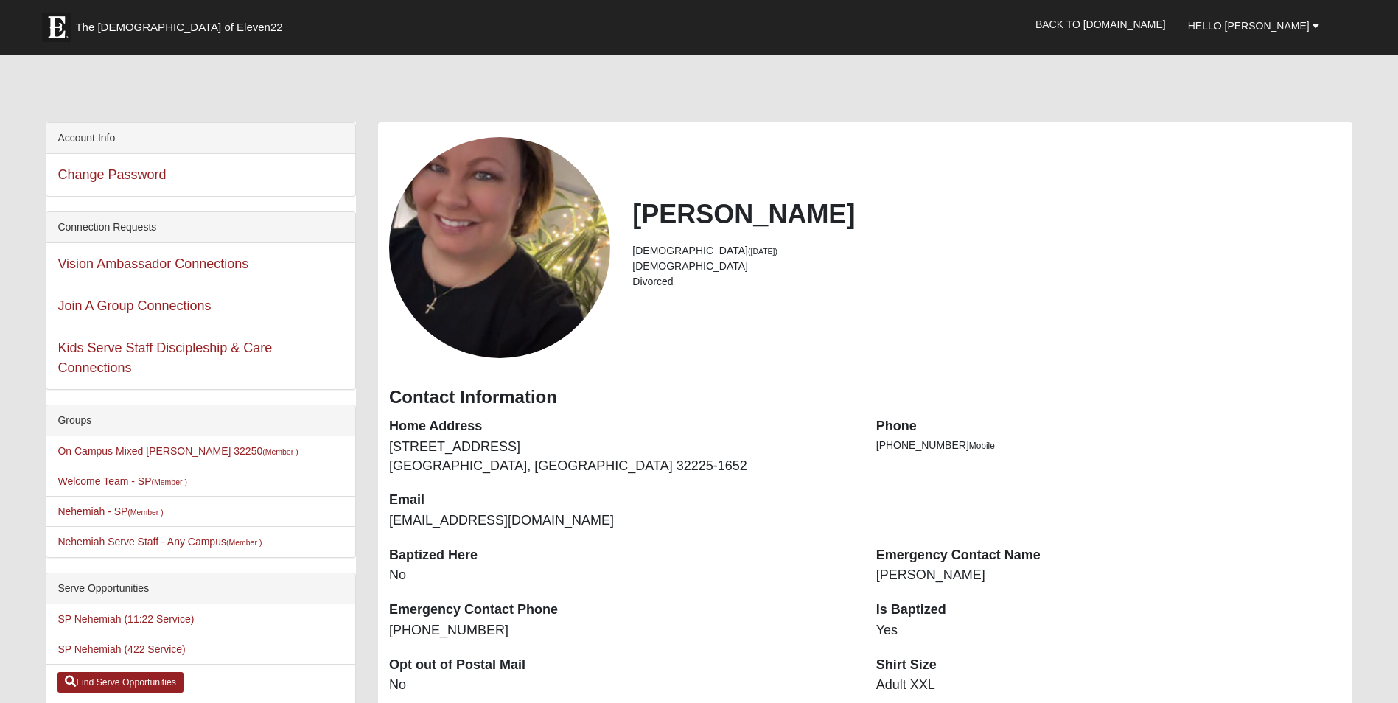 The image size is (1398, 703). What do you see at coordinates (1108, 685) in the screenshot?
I see `dd: Adult XXL` at bounding box center [1108, 685].